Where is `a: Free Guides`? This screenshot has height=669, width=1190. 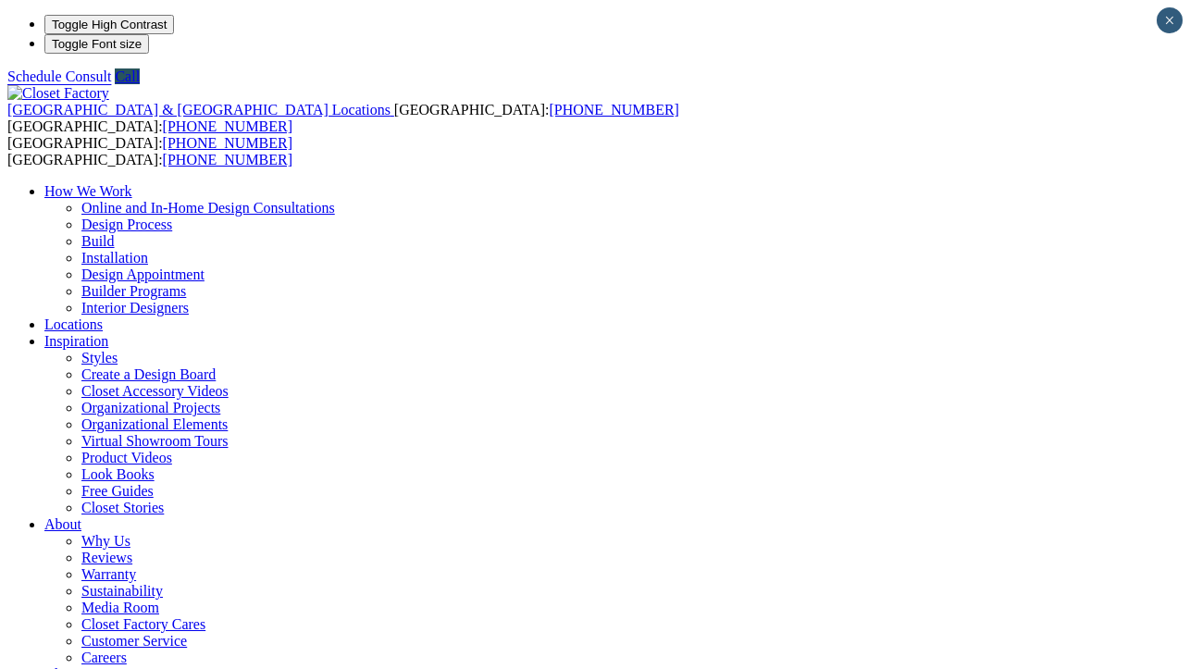 a: Free Guides is located at coordinates (118, 491).